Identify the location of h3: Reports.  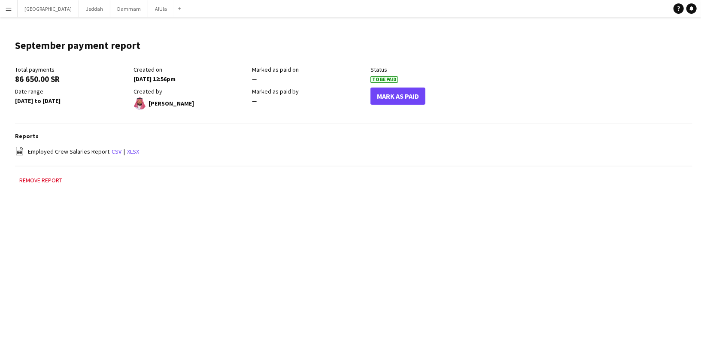
(354, 136).